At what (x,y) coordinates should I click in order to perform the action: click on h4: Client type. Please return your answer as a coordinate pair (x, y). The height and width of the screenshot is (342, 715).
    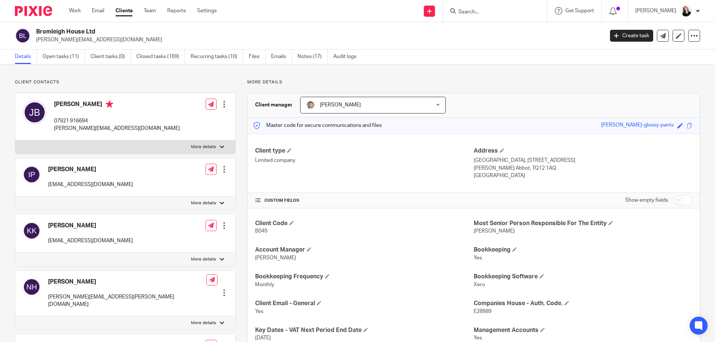
    Looking at the image, I should click on (364, 151).